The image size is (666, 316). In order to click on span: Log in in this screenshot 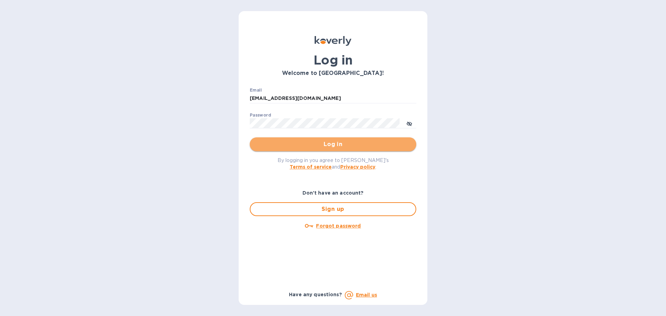, I will do `click(333, 144)`.